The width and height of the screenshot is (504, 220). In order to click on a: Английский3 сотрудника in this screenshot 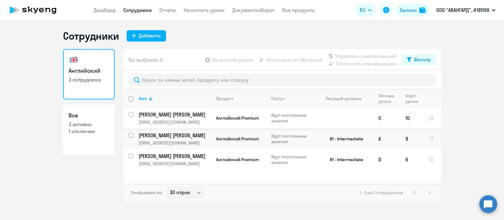, I will do `click(89, 74)`.